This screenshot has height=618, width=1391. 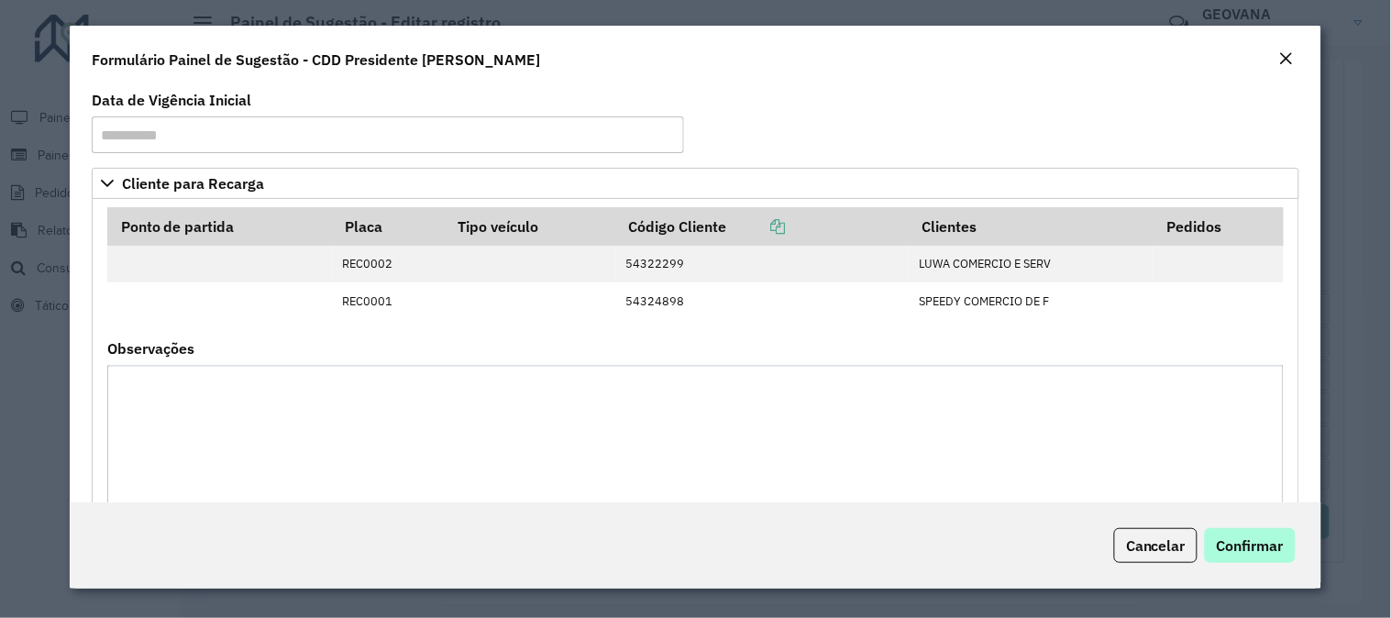 What do you see at coordinates (1287, 59) in the screenshot?
I see `em: Fechar` at bounding box center [1287, 59].